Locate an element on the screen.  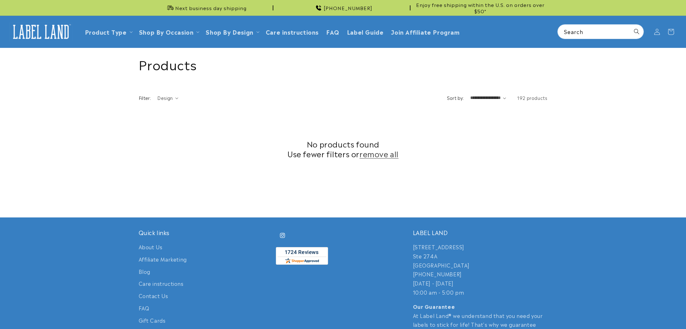
a: Affiliate Marketing is located at coordinates (163, 259).